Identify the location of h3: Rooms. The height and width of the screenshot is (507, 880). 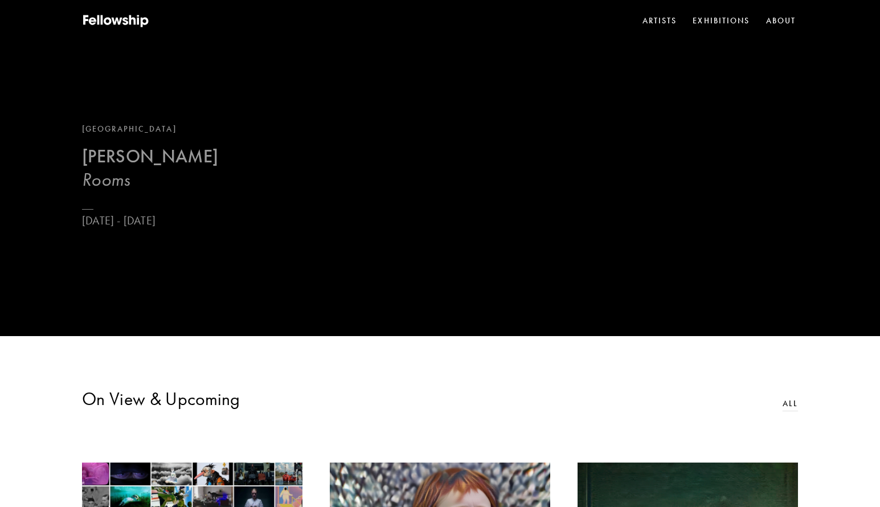
(150, 179).